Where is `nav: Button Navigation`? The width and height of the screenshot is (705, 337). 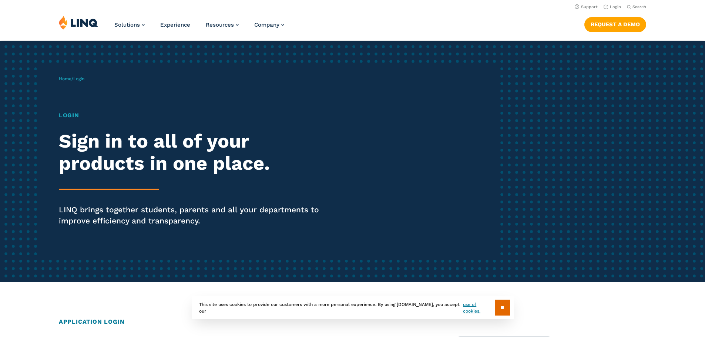
nav: Button Navigation is located at coordinates (615, 24).